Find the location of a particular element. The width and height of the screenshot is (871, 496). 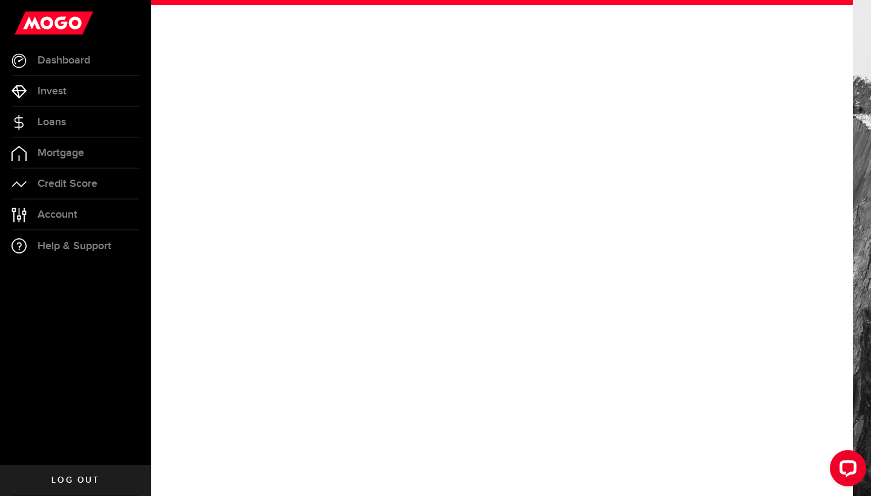

span: Account is located at coordinates (57, 215).